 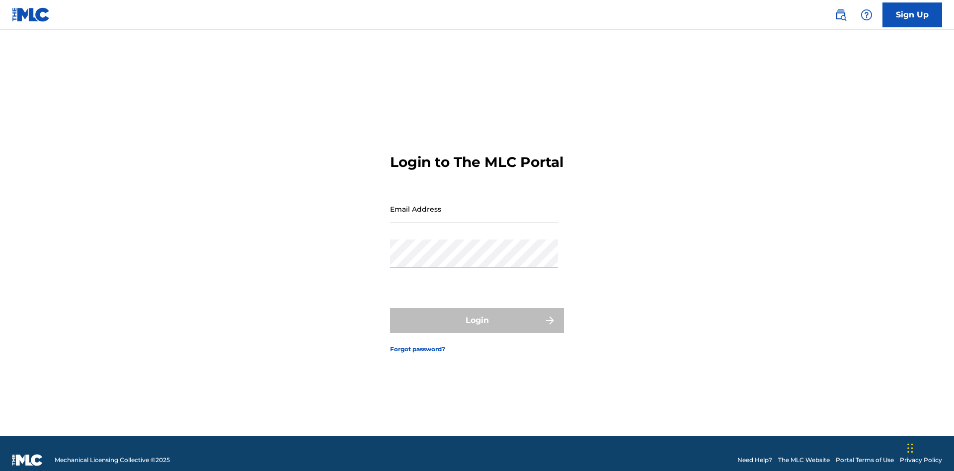 I want to click on a: Sign Up, so click(x=912, y=15).